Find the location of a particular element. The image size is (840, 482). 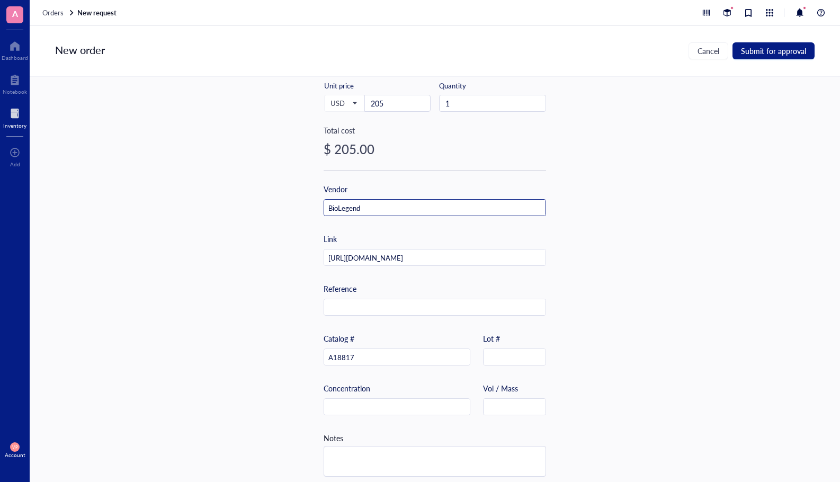

a: Inventory is located at coordinates (15, 117).